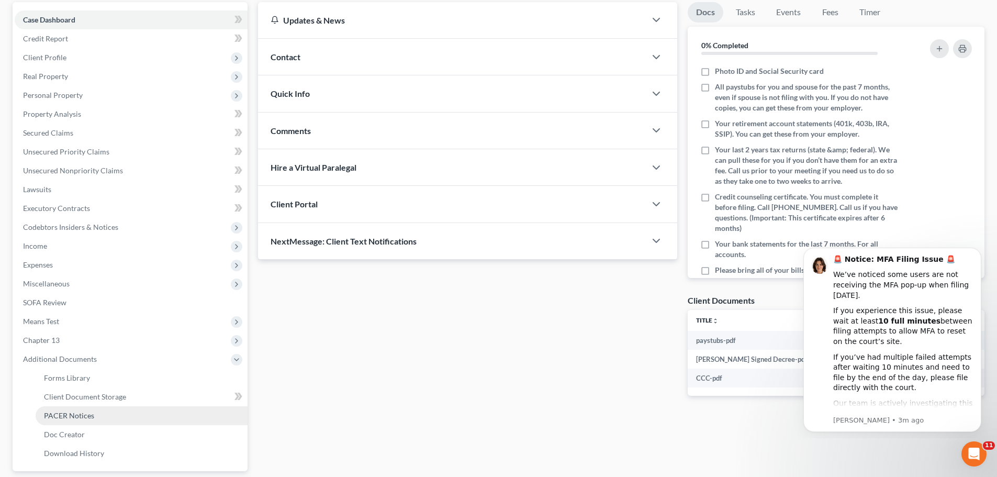 This screenshot has height=477, width=997. Describe the element at coordinates (73, 170) in the screenshot. I see `span: Unsecured Nonpriority Claims` at that location.